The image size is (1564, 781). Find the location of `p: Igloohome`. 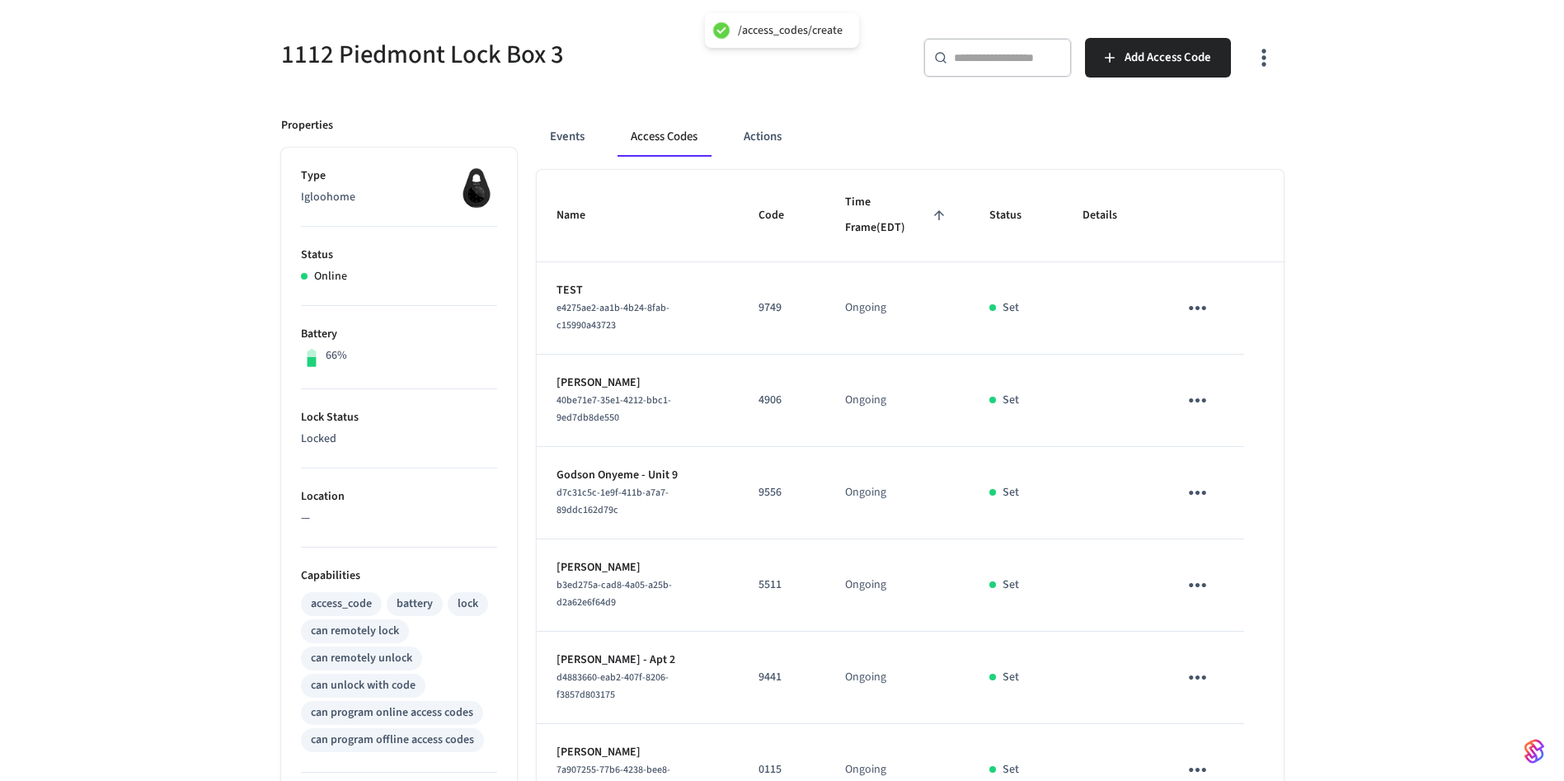

p: Igloohome is located at coordinates (399, 197).